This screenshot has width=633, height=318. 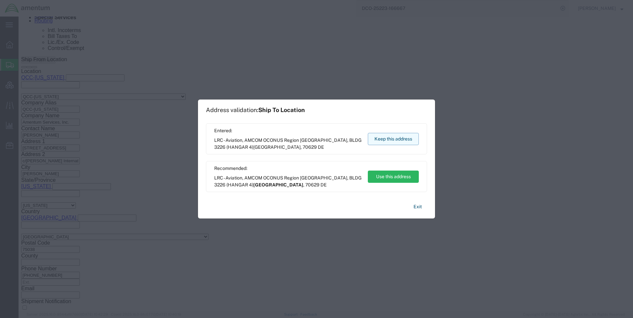 What do you see at coordinates (281, 110) in the screenshot?
I see `span: Ship To Location` at bounding box center [281, 110].